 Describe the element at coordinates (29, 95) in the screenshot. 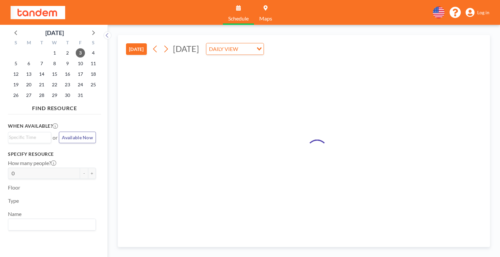

I see `span: Monday, October 27, 2025` at that location.